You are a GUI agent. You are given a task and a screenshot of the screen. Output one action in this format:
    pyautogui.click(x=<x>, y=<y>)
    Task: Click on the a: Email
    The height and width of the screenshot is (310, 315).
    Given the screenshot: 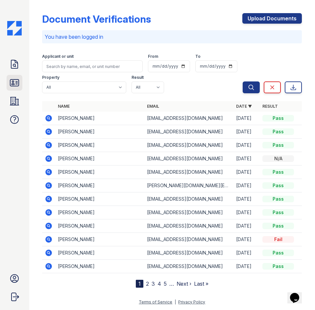 What is the action you would take?
    pyautogui.click(x=153, y=106)
    